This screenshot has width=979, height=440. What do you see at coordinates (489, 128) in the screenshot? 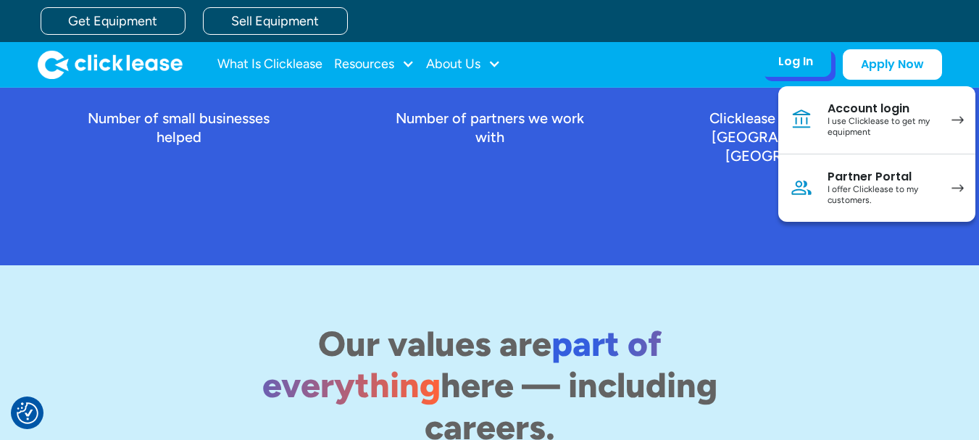
I see `p: Number of partners we work with` at bounding box center [489, 128].